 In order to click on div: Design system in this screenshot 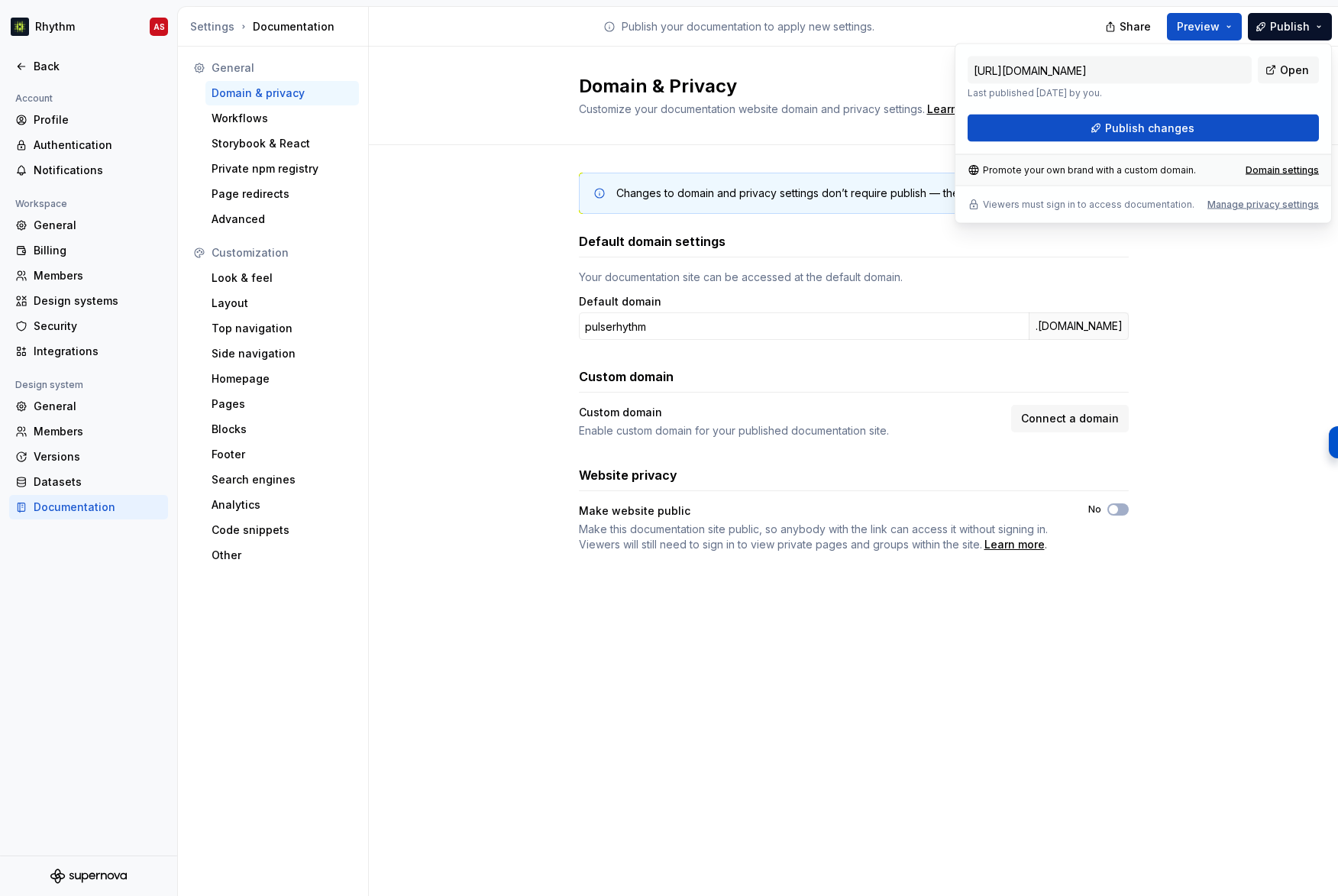, I will do `click(49, 385)`.